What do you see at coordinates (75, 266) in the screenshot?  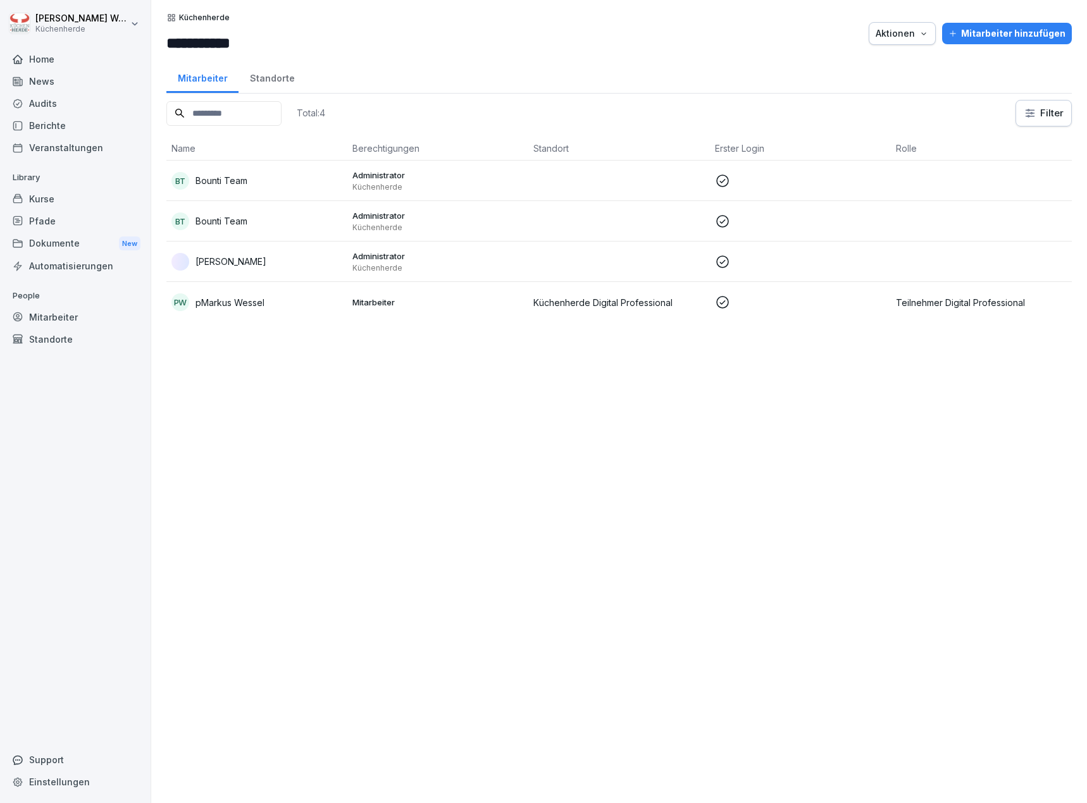 I see `a: Automatisierungen` at bounding box center [75, 266].